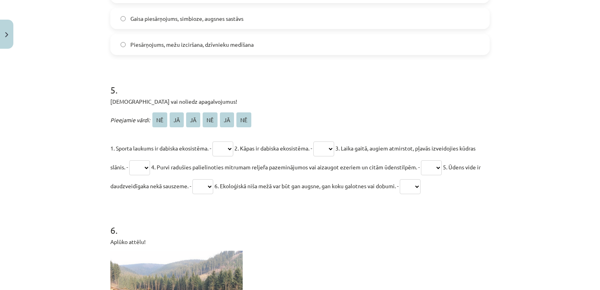 The image size is (600, 290). I want to click on span: 4. Purvi radušies palielinoties mitrumam reljefa pazeminājumos vai aizaugot ezeriem un citām ūden..., so click(286, 167).